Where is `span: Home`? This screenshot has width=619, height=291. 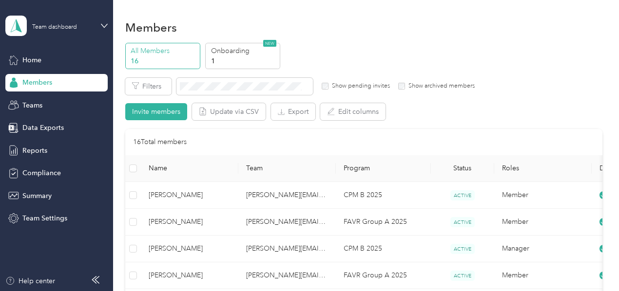 span: Home is located at coordinates (32, 60).